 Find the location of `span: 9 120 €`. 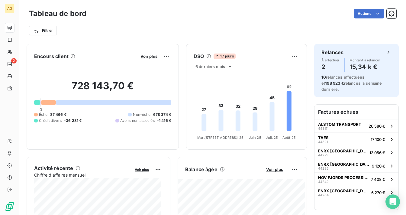

span: 9 120 € is located at coordinates (379, 166).